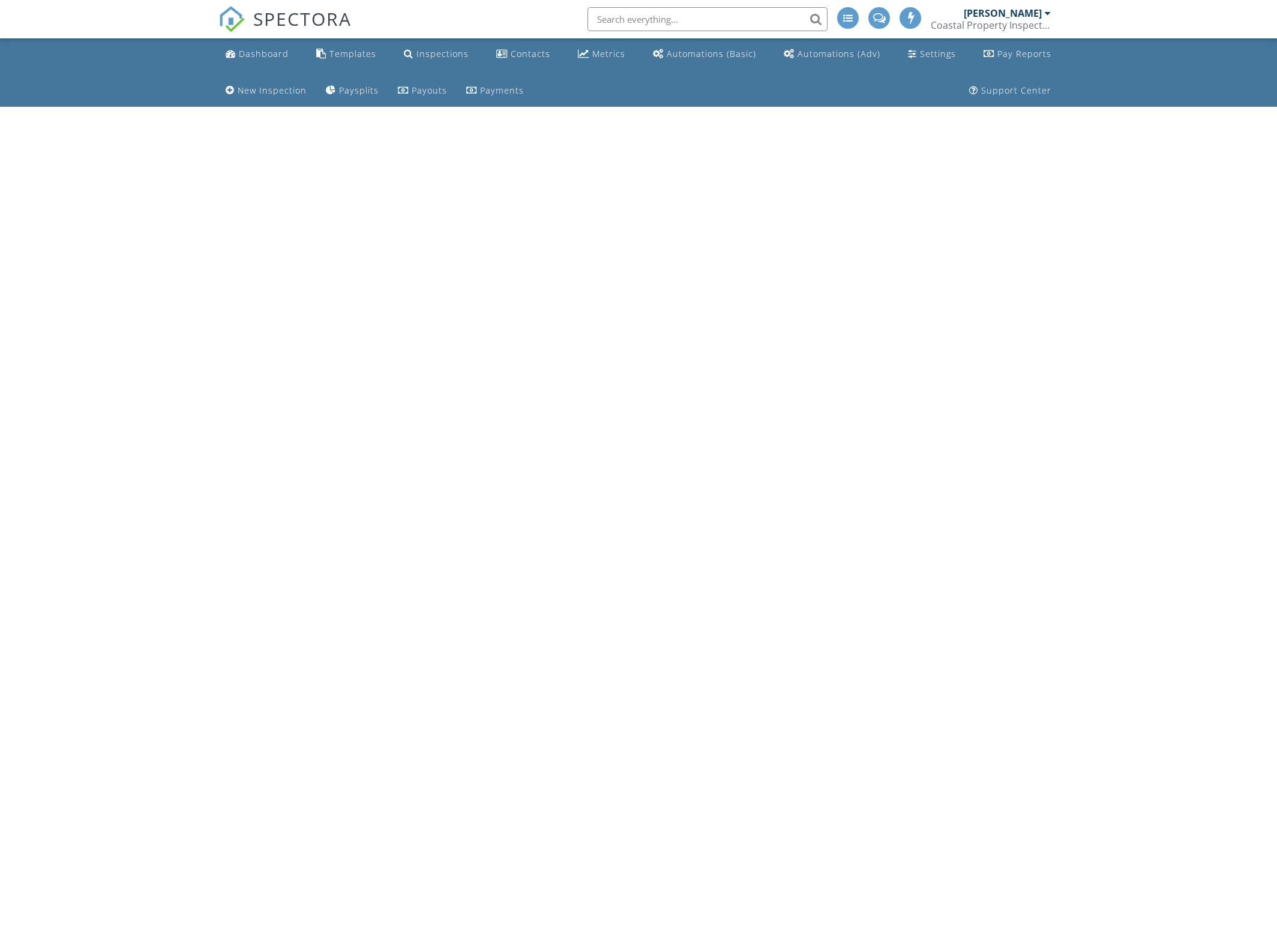 The height and width of the screenshot is (952, 1277). Describe the element at coordinates (832, 54) in the screenshot. I see `a: Automations (Advanced)` at that location.